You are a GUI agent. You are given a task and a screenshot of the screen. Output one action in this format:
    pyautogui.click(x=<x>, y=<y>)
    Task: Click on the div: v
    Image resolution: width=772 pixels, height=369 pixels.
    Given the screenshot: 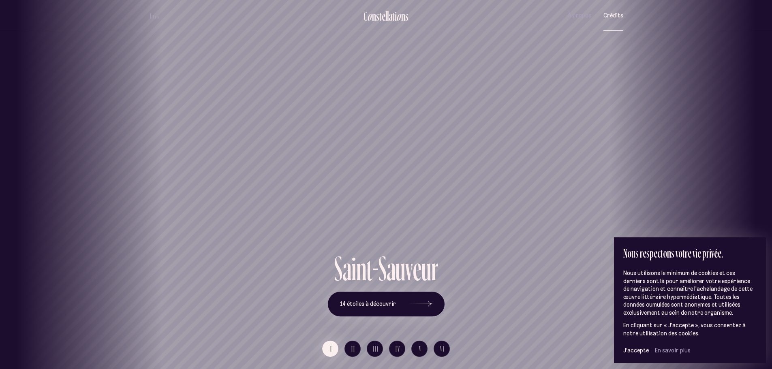 What is the action you would take?
    pyautogui.click(x=409, y=268)
    